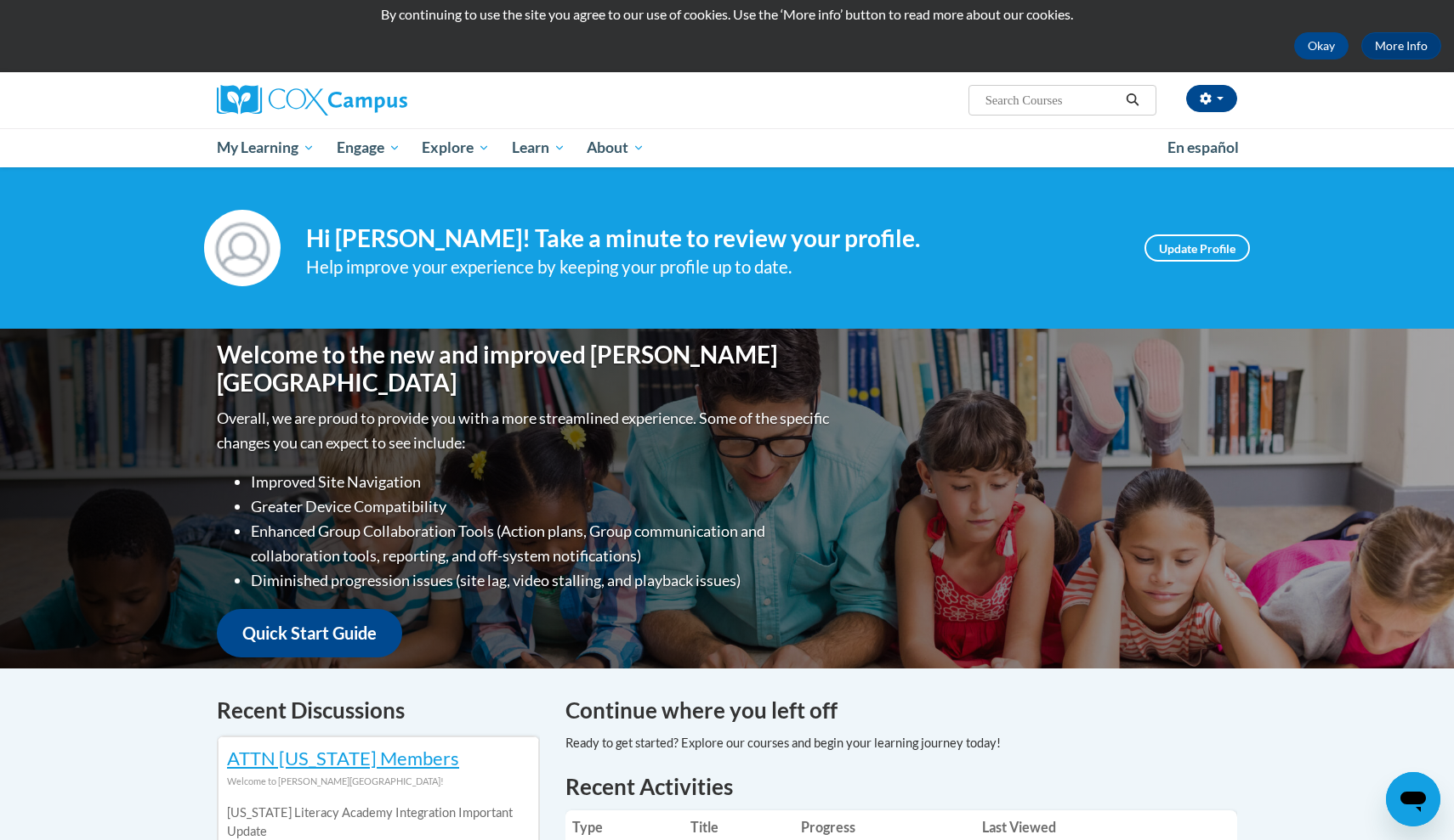 The height and width of the screenshot is (840, 1454). I want to click on li: Improved Site Navigation, so click(541, 482).